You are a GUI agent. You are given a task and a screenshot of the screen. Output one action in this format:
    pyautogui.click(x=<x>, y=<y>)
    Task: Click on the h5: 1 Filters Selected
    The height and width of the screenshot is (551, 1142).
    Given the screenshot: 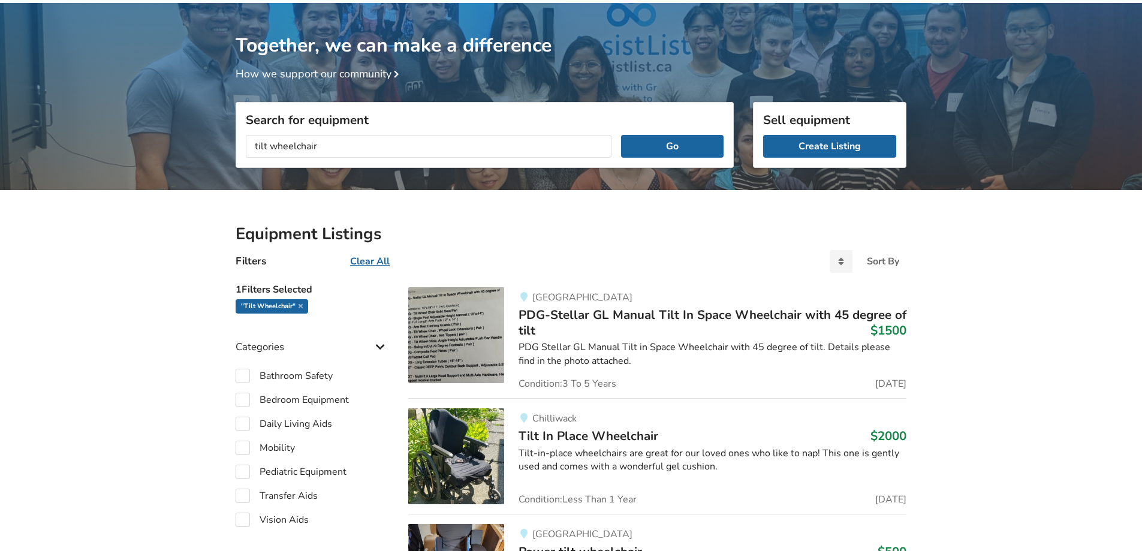 What is the action you would take?
    pyautogui.click(x=312, y=288)
    